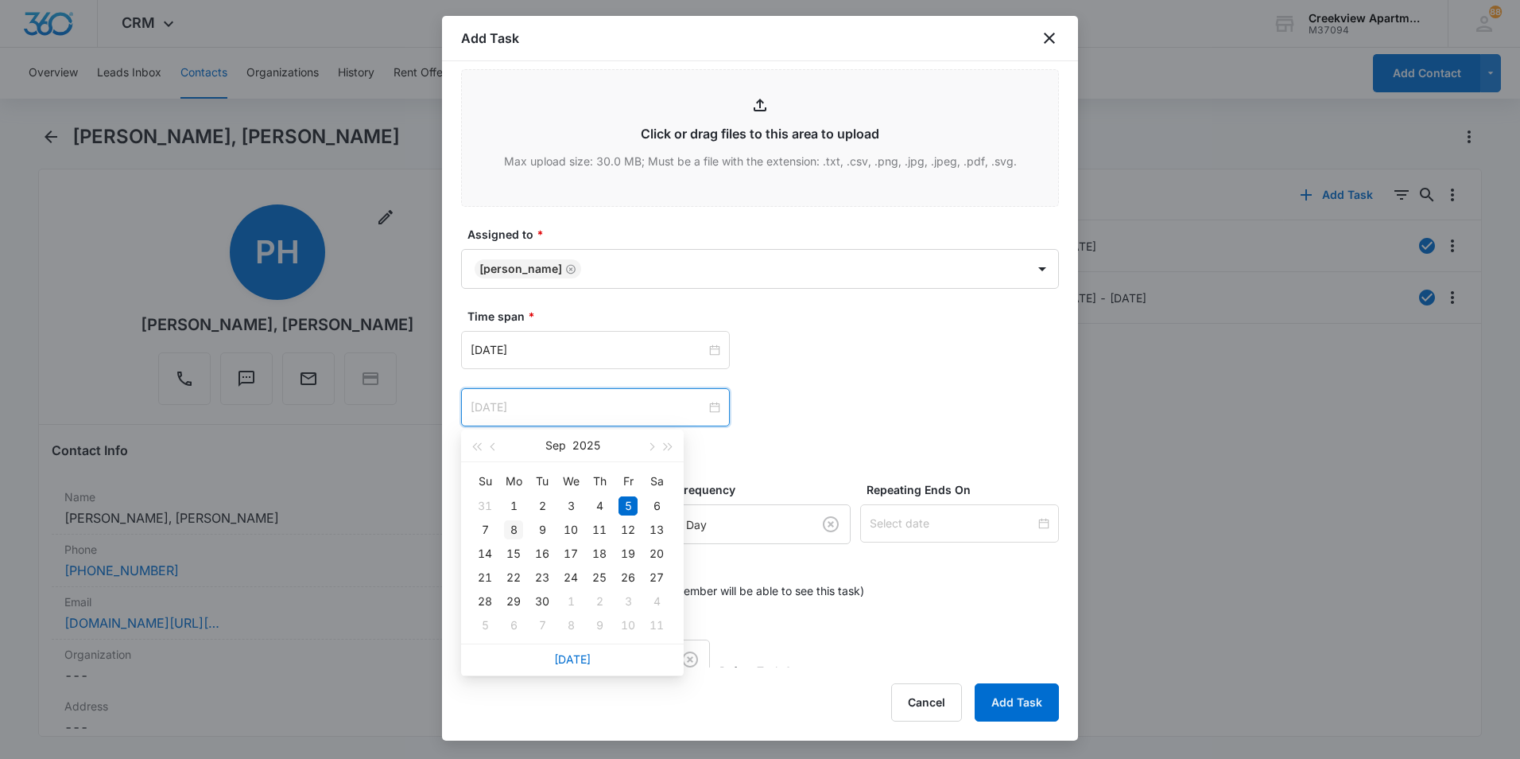  I want to click on td: 2025-10-11, so click(657, 625).